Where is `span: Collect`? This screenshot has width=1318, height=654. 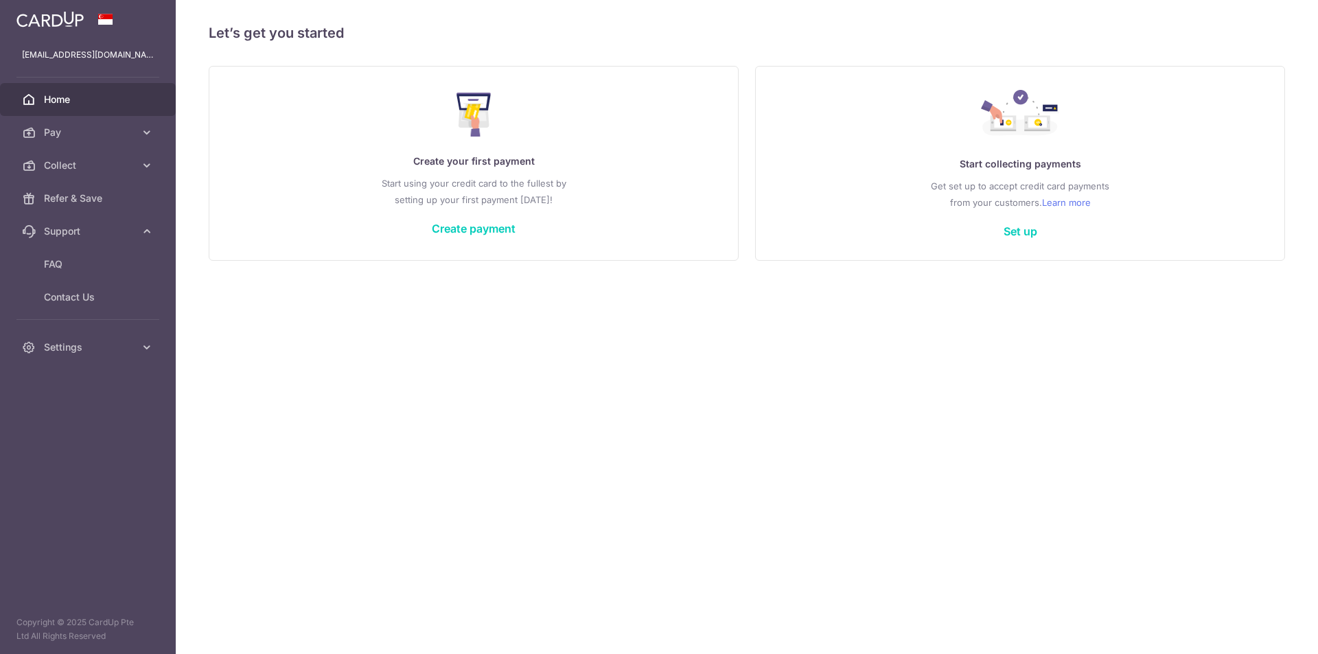
span: Collect is located at coordinates (89, 165).